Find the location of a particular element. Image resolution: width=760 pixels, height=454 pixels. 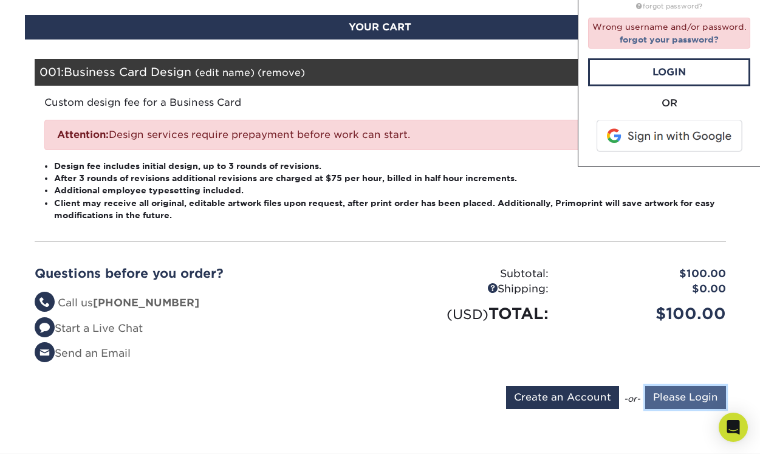

a: forgot password? is located at coordinates (669, 6).